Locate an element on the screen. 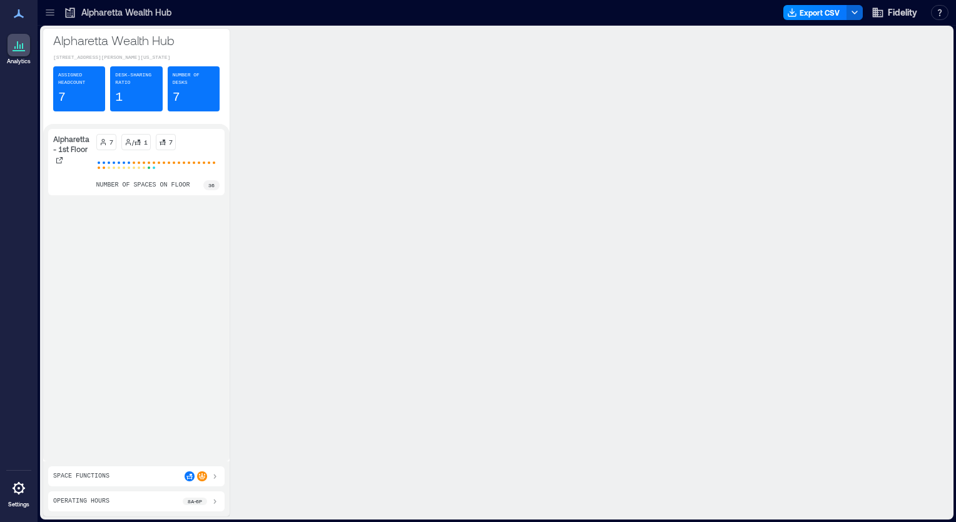 Image resolution: width=956 pixels, height=522 pixels. p: Desk-sharing ratio is located at coordinates (136, 79).